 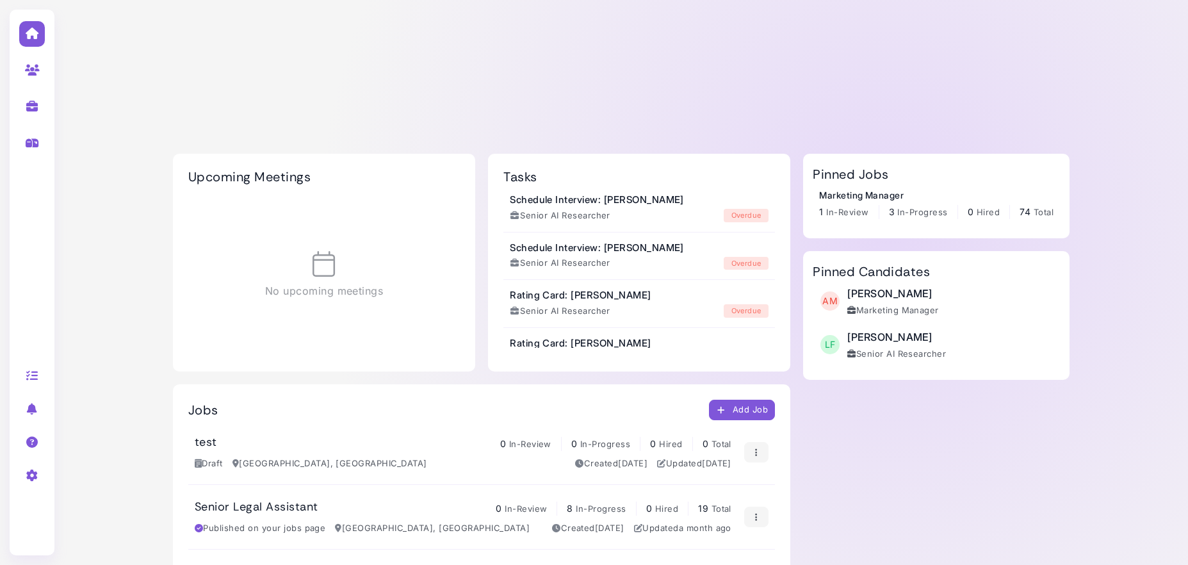 I want to click on button: Add Job, so click(x=743, y=410).